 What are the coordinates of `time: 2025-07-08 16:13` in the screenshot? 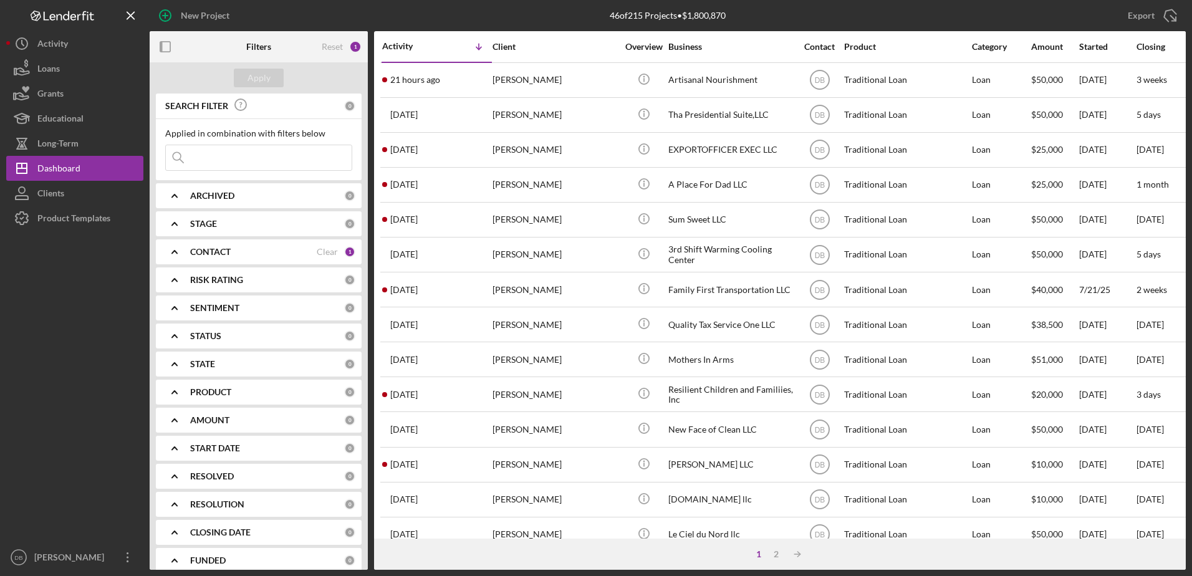 It's located at (404, 534).